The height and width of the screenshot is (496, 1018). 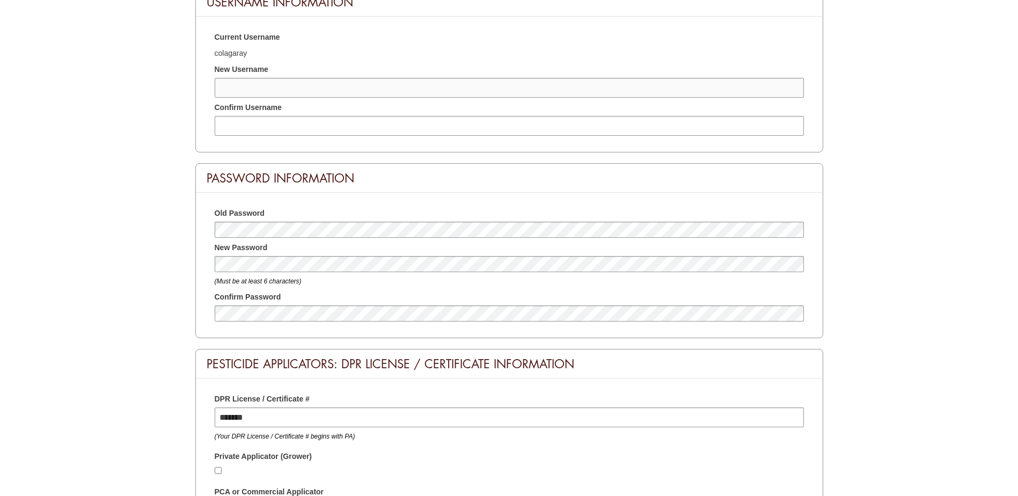 I want to click on div: (Your DPR License / Certificate # begins with PA), so click(x=285, y=436).